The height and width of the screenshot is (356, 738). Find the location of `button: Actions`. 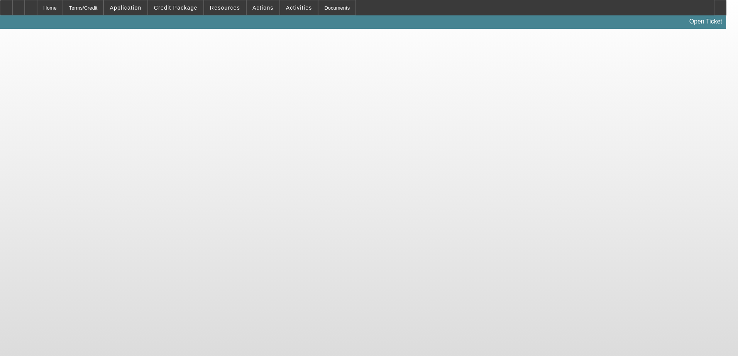

button: Actions is located at coordinates (263, 8).